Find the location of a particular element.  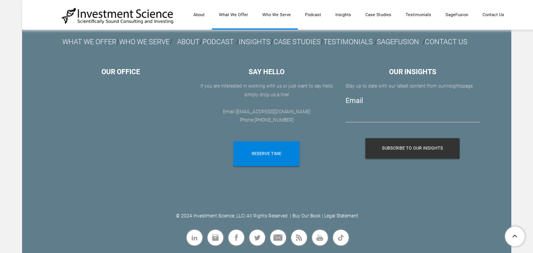

a: WHO WE SERVE is located at coordinates (144, 43).